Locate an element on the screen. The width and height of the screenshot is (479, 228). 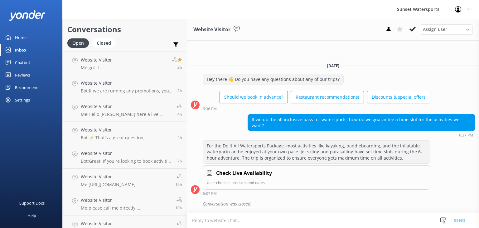
a: Website VisitorBot:⚡ That's a great question, unfortunately I do not know the answer. I'm going t... is located at coordinates (125, 133).